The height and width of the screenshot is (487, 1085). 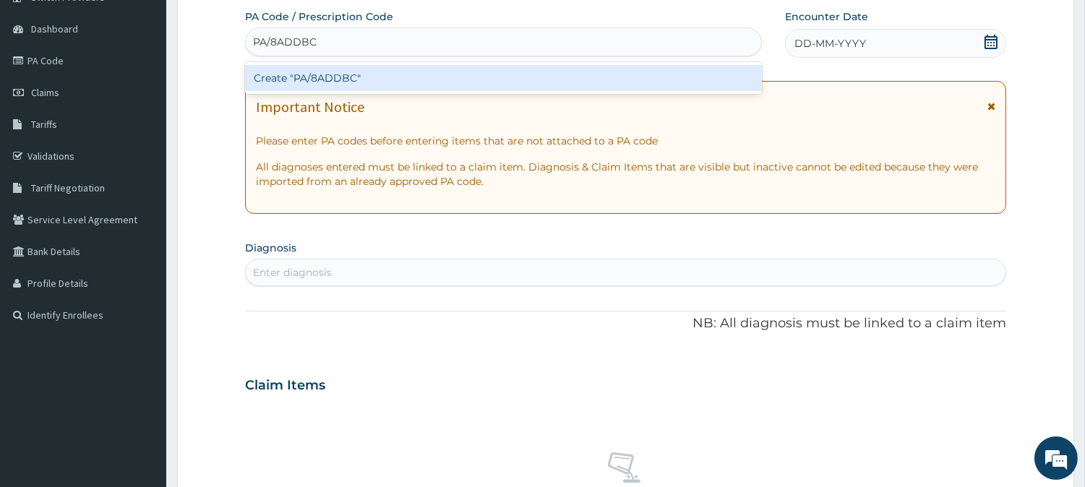 I want to click on textarea: Type your message and hit 'Enter', so click(x=141, y=355).